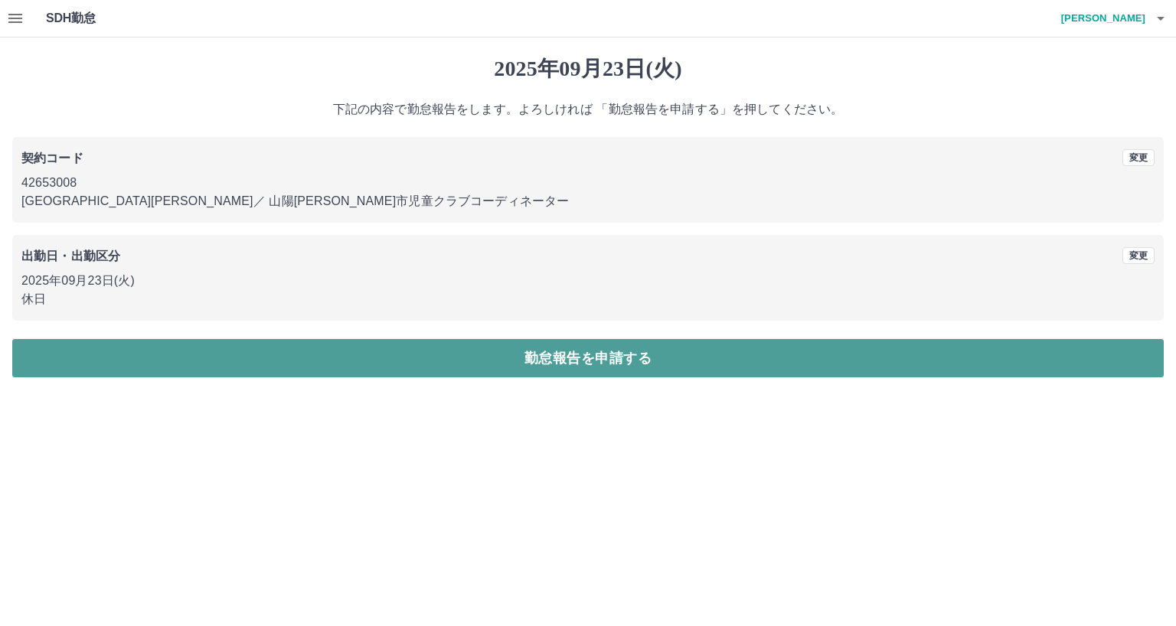 Image resolution: width=1176 pixels, height=626 pixels. What do you see at coordinates (588, 109) in the screenshot?
I see `p: 下記の内容で勤怠報告をします。よろしければ 「勤怠報告を申請する」を押してください。` at bounding box center [588, 109].